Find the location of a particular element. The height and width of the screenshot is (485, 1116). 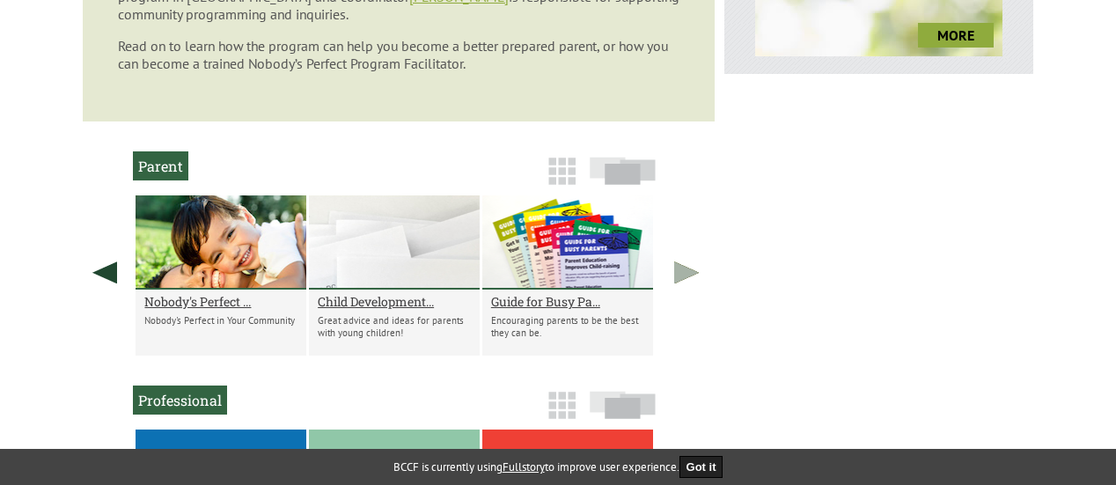

p: Great advice and ideas for parents with young children! is located at coordinates (394, 326).